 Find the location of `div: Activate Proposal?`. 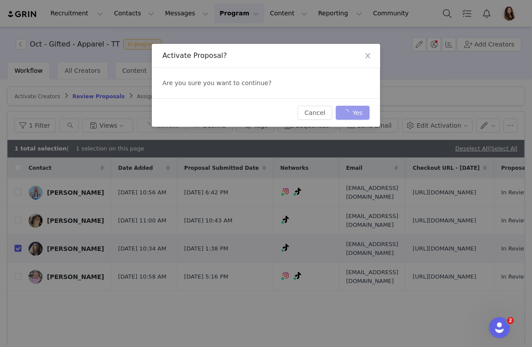

div: Activate Proposal? is located at coordinates (266, 56).